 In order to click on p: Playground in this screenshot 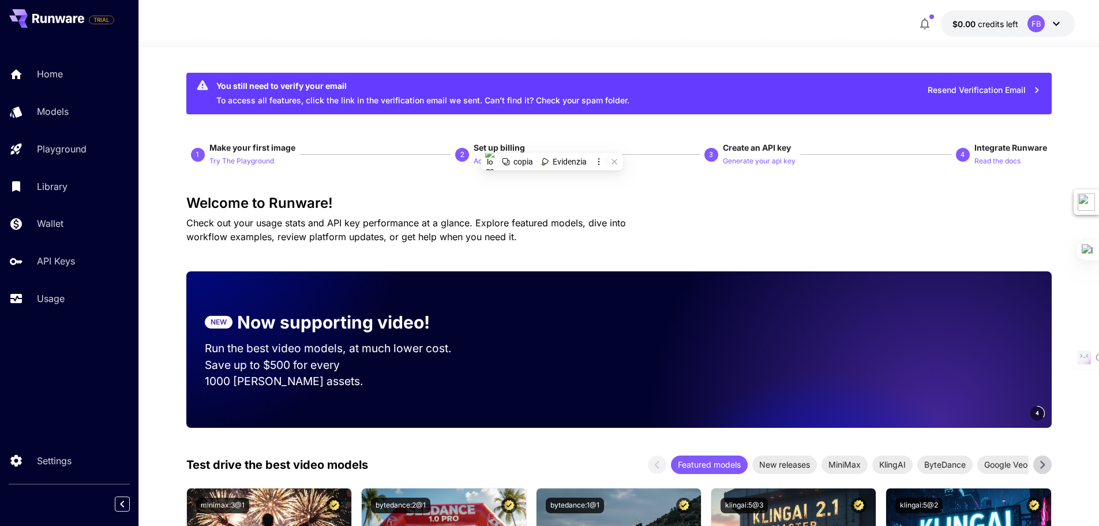, I will do `click(62, 149)`.